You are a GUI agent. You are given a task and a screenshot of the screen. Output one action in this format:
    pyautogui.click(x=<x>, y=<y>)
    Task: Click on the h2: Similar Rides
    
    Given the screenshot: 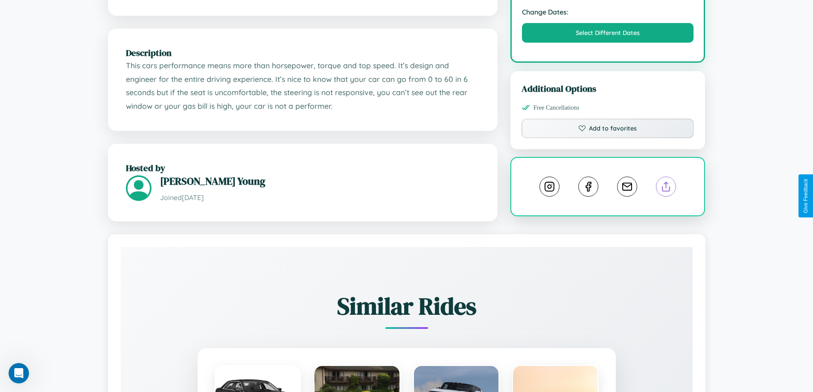 What is the action you would take?
    pyautogui.click(x=407, y=306)
    